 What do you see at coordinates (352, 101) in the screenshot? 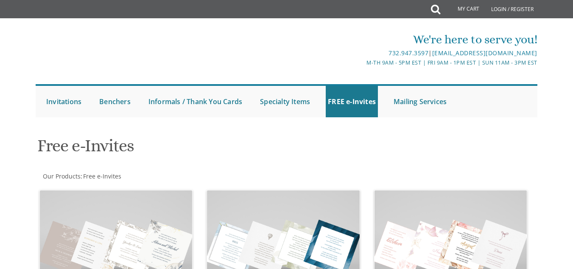
I see `a: FREE e-Invites` at bounding box center [352, 101].